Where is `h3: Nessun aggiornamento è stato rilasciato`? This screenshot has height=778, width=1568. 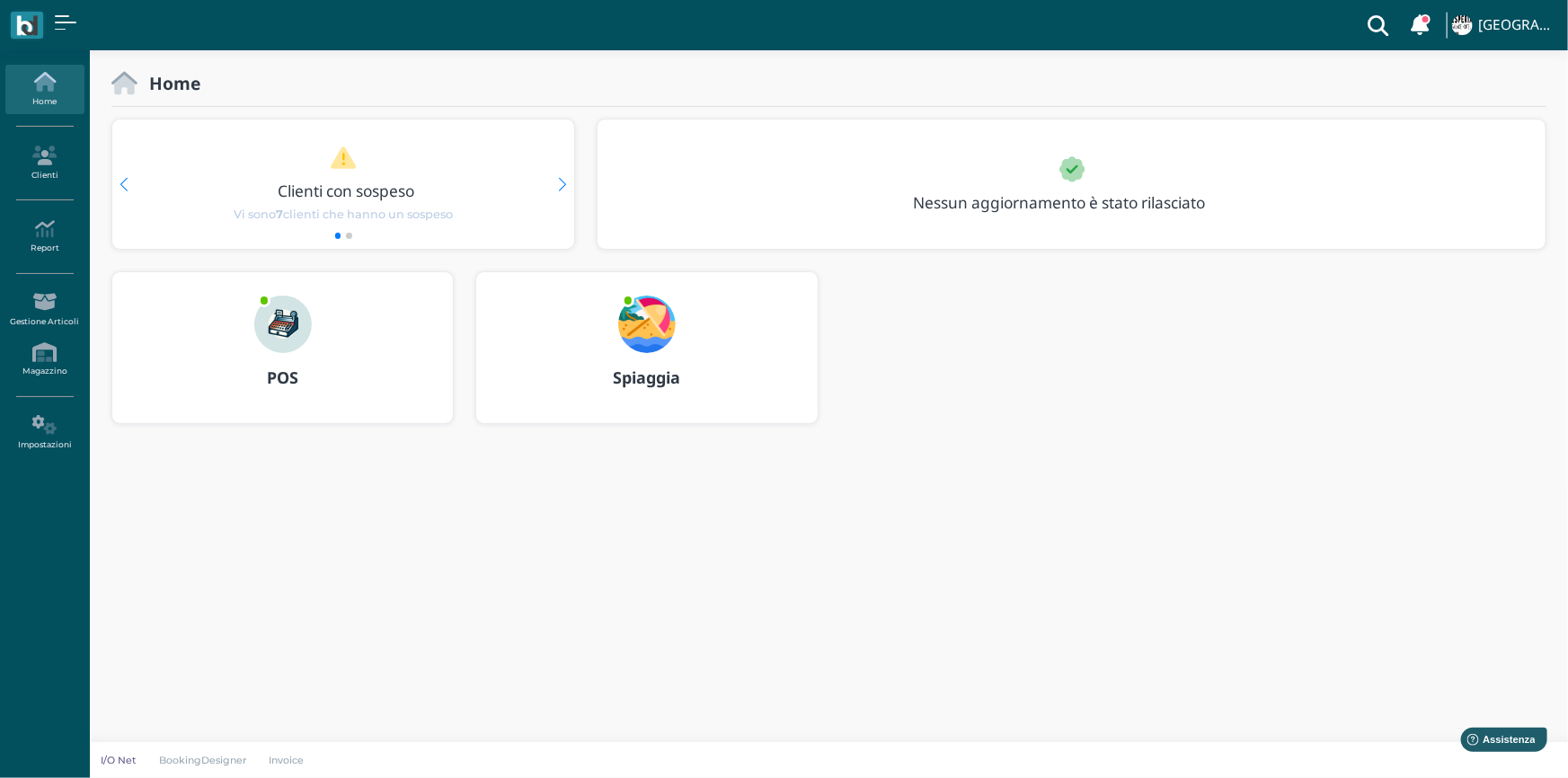
h3: Nessun aggiornamento è stato rilasciato is located at coordinates (1074, 202).